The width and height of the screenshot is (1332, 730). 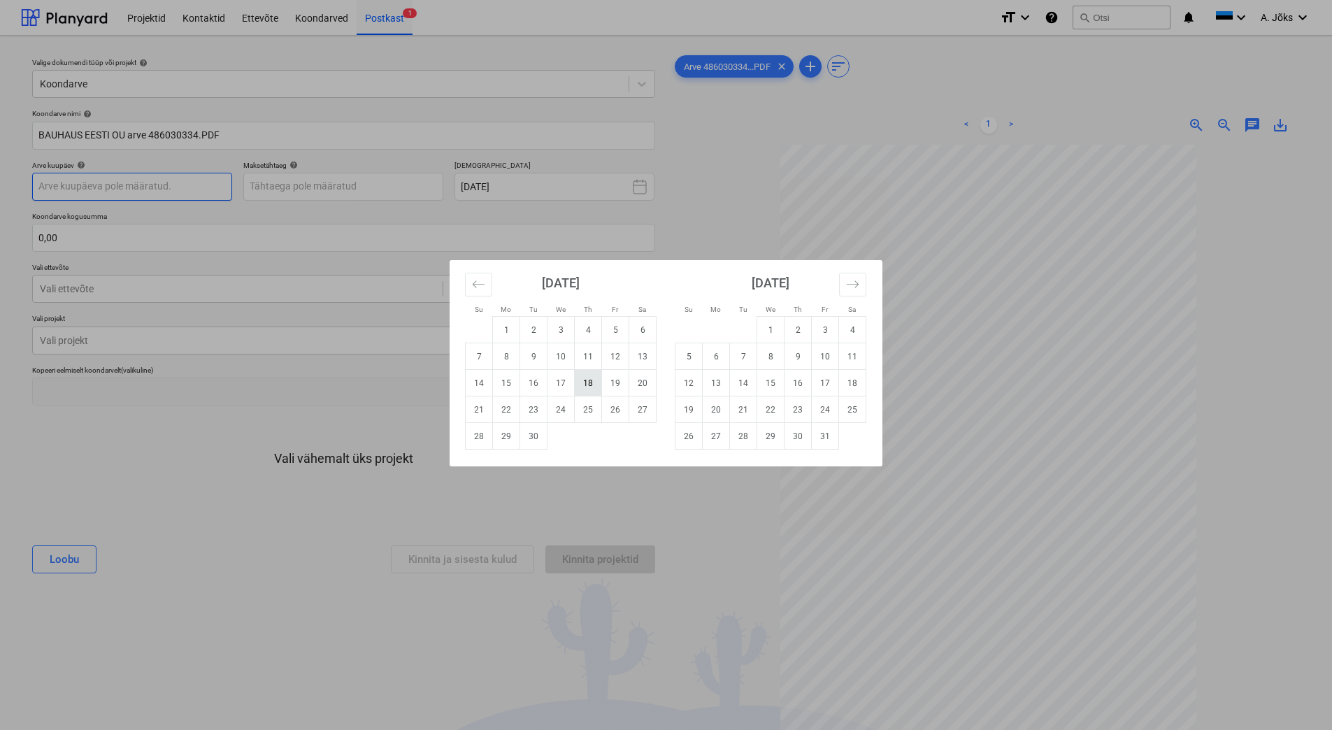 I want to click on td: Thursday, September 18, 2025, so click(x=588, y=383).